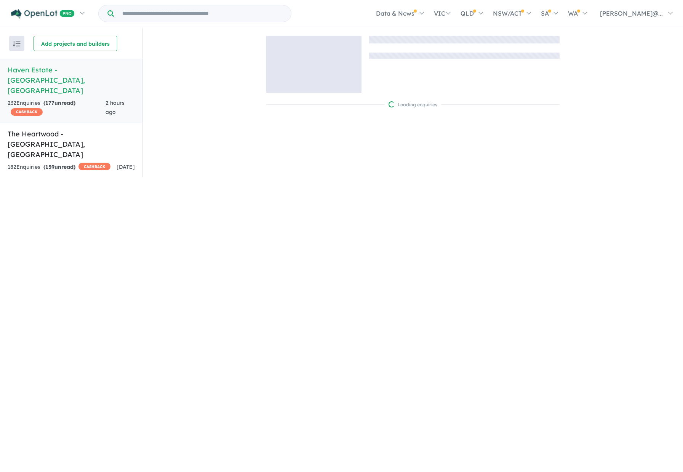 This screenshot has height=472, width=683. What do you see at coordinates (75, 43) in the screenshot?
I see `button: Add projects and builders` at bounding box center [75, 43].